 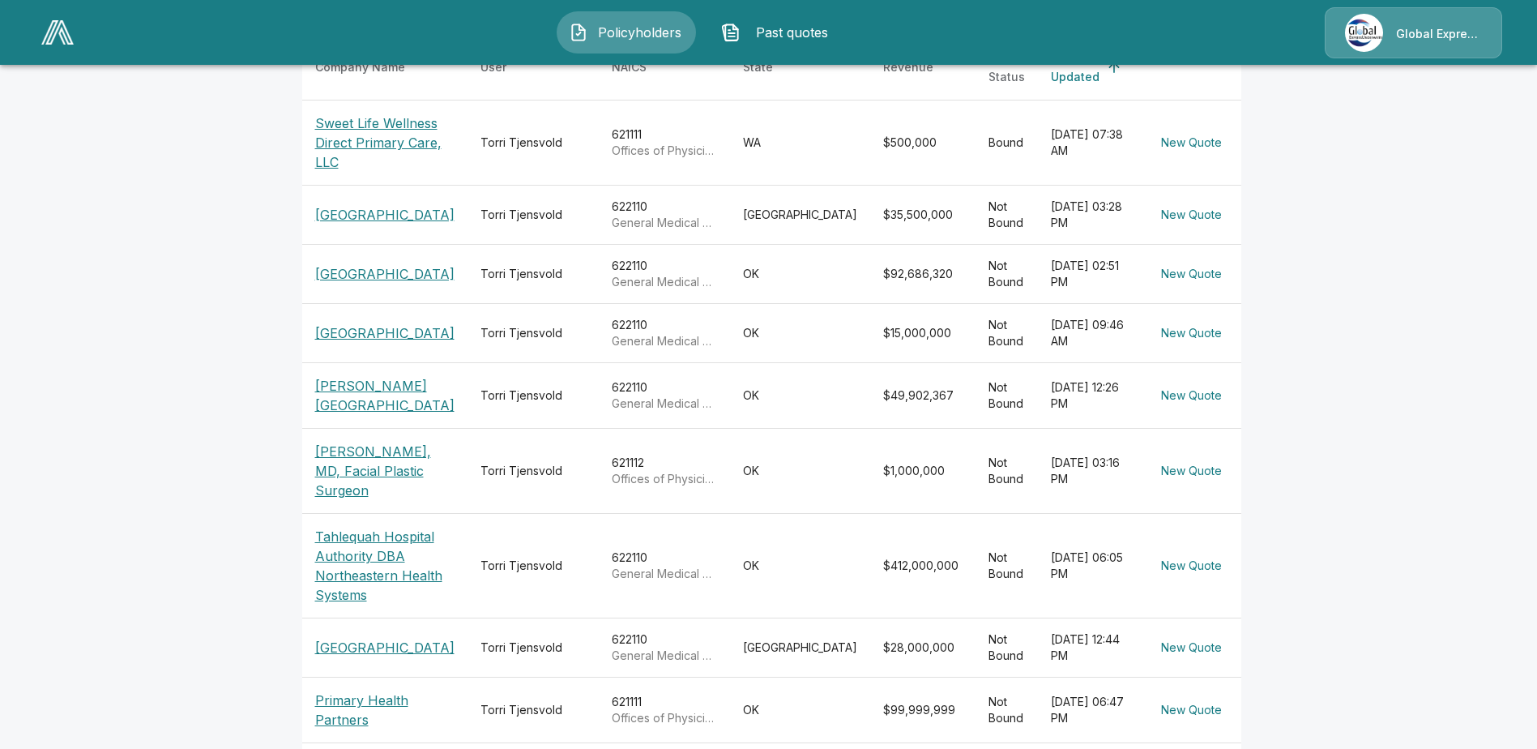 I want to click on td: $1,000,000, so click(x=923, y=470).